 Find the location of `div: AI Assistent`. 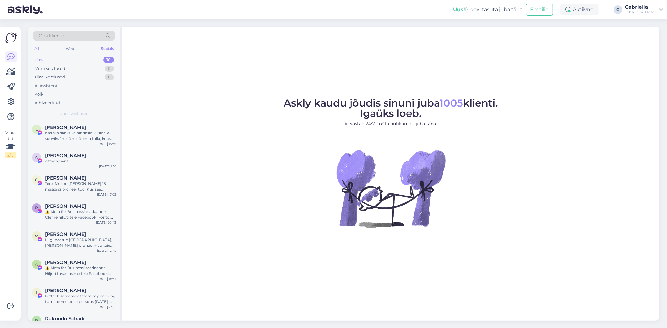

div: AI Assistent is located at coordinates (46, 86).